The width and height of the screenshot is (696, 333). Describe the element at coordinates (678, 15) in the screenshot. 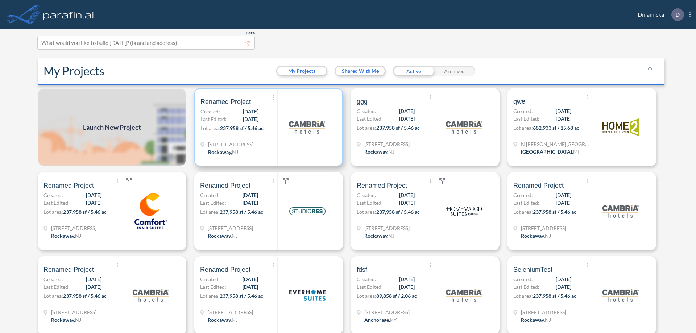

I see `p: D` at that location.